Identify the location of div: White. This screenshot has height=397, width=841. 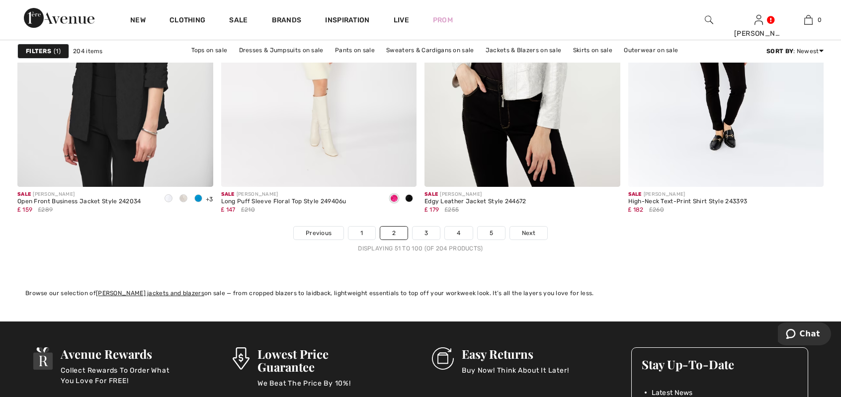
(169, 199).